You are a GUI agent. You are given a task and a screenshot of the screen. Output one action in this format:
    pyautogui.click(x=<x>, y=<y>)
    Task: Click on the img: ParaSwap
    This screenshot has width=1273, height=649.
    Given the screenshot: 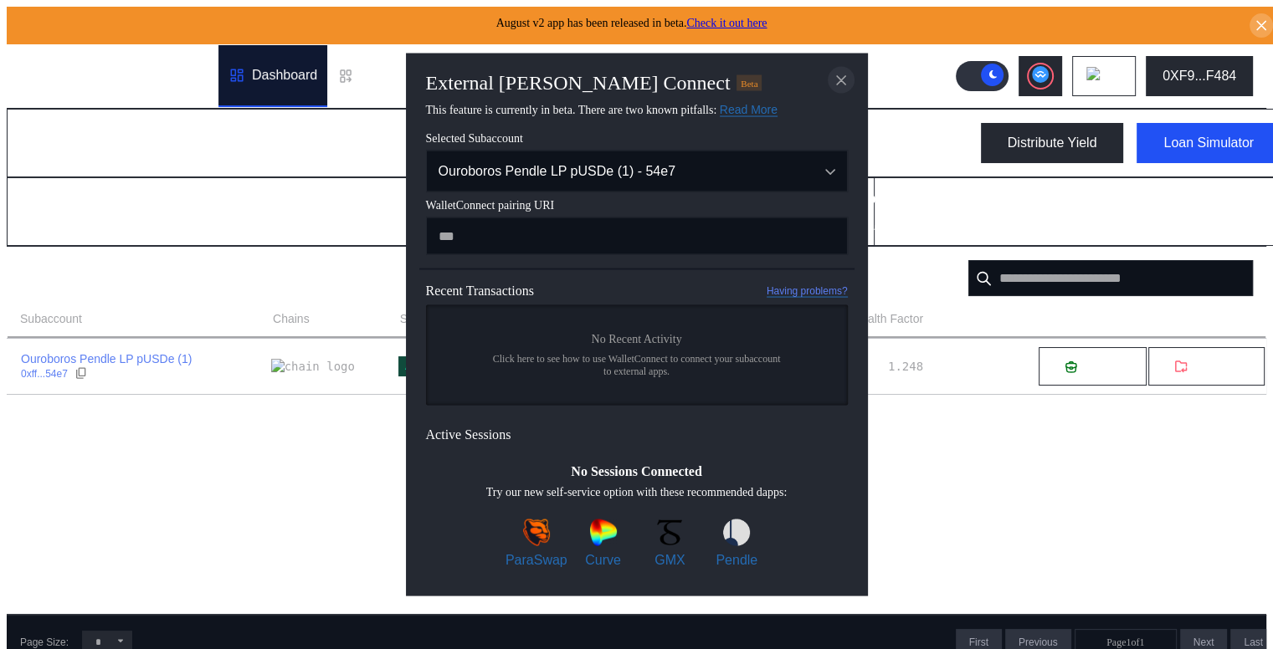 What is the action you would take?
    pyautogui.click(x=536, y=533)
    